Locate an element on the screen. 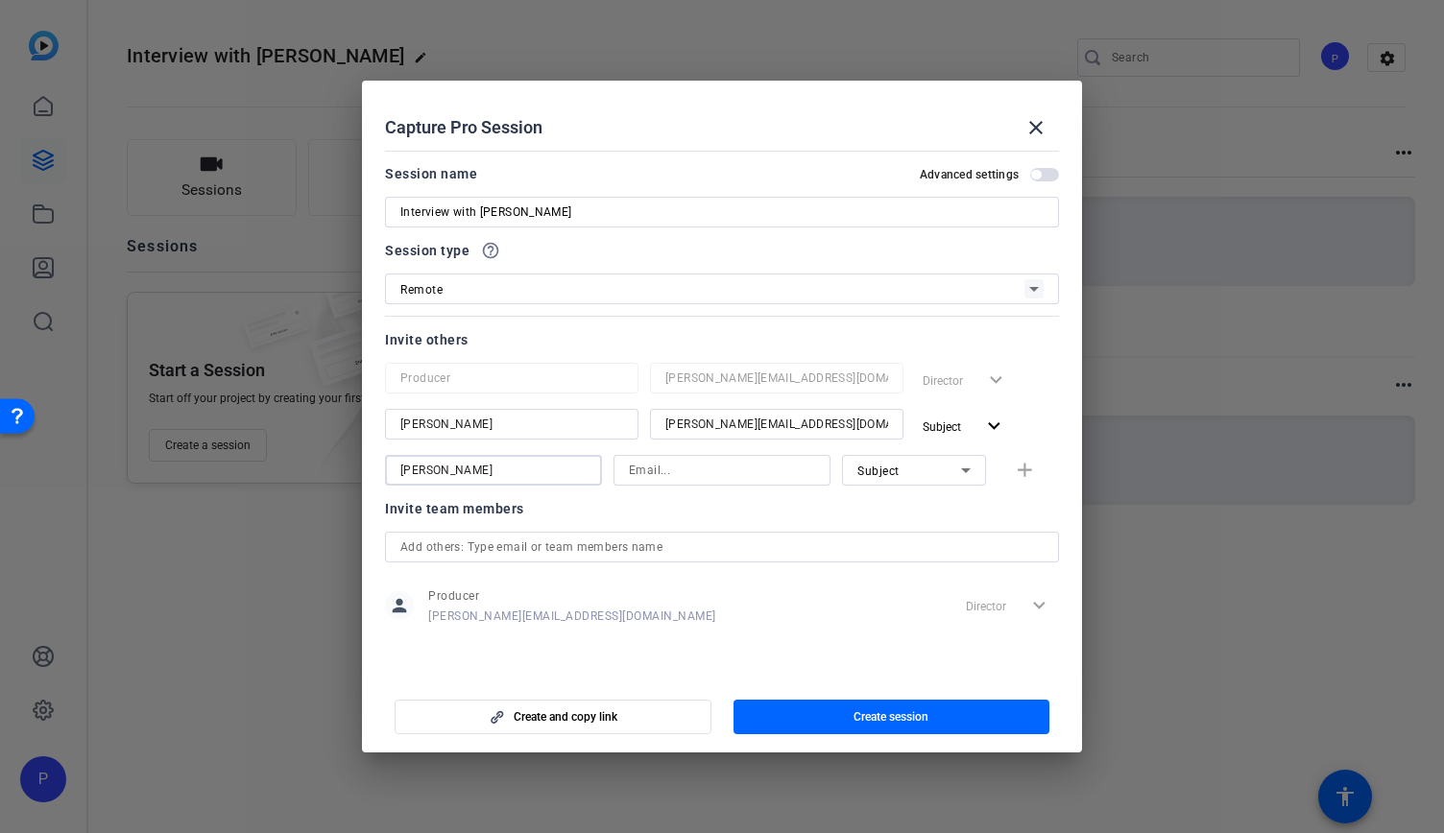 The image size is (1444, 833). mat-icon: help_outline is located at coordinates (491, 251).